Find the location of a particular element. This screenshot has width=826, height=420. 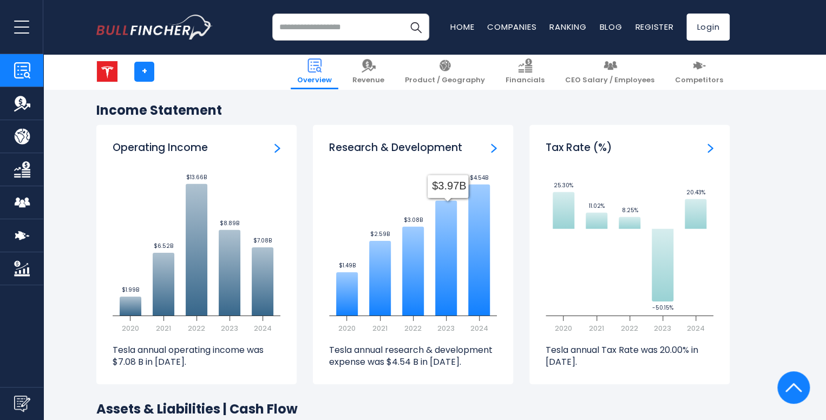

a: Home is located at coordinates (462, 27).